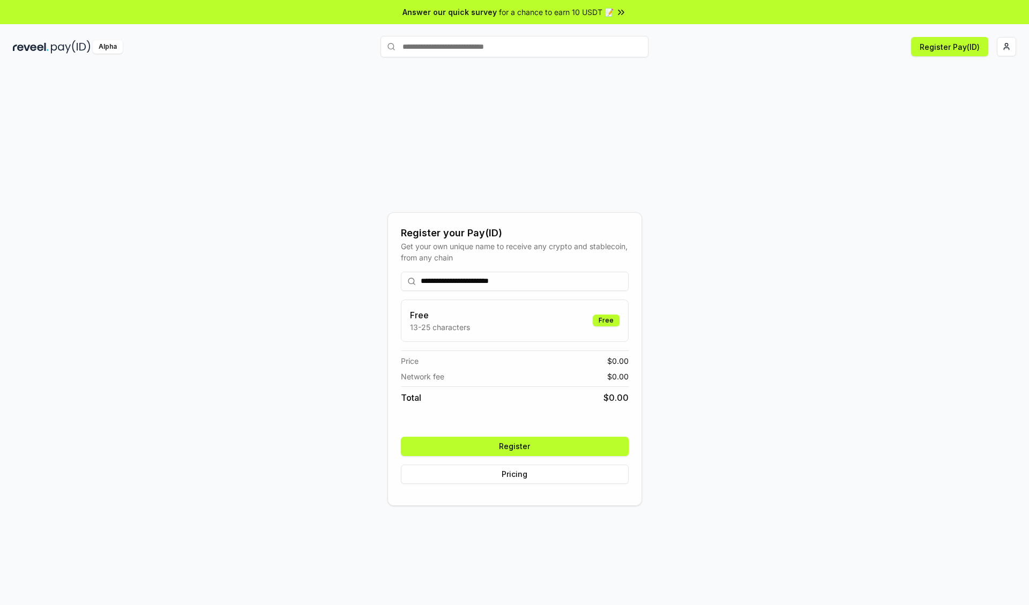 The height and width of the screenshot is (605, 1029). I want to click on span: Network fee, so click(422, 376).